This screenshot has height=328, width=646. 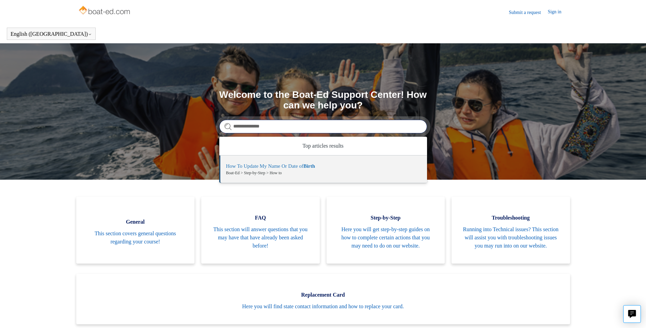 I want to click on em: Birth, so click(x=309, y=166).